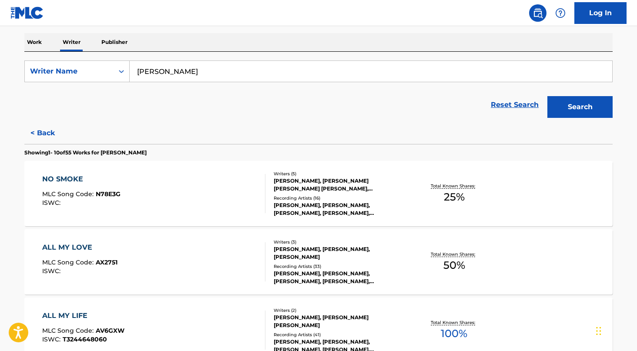  I want to click on img: search, so click(538, 13).